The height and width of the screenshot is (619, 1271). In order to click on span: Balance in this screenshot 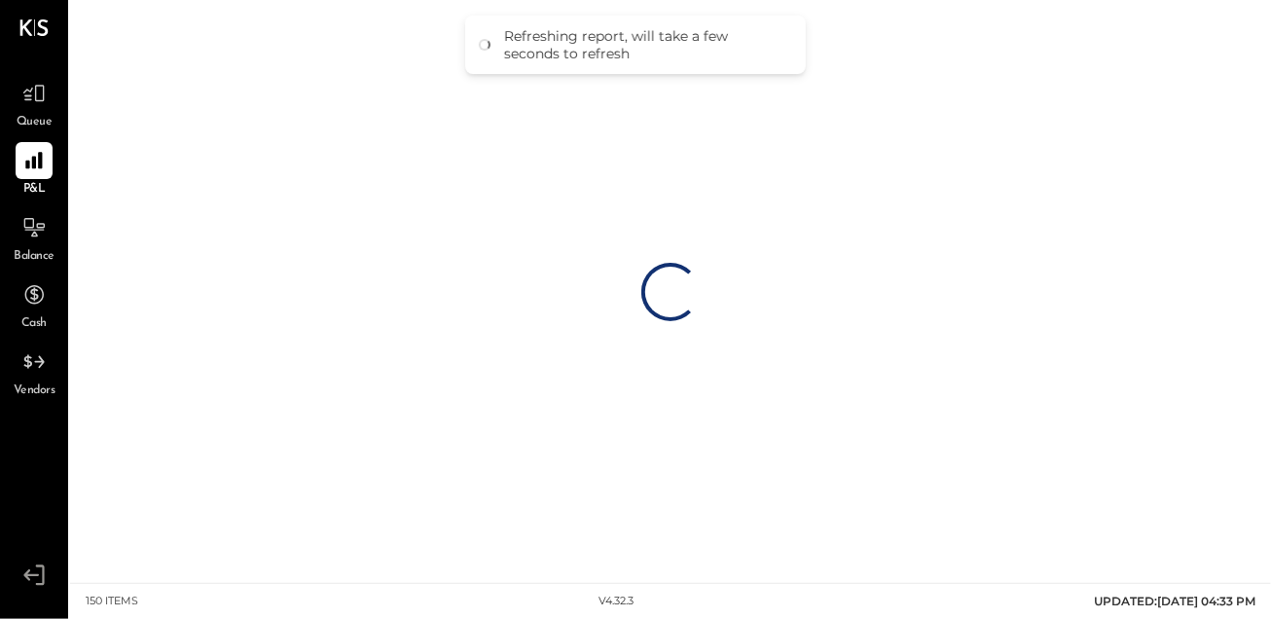, I will do `click(34, 257)`.